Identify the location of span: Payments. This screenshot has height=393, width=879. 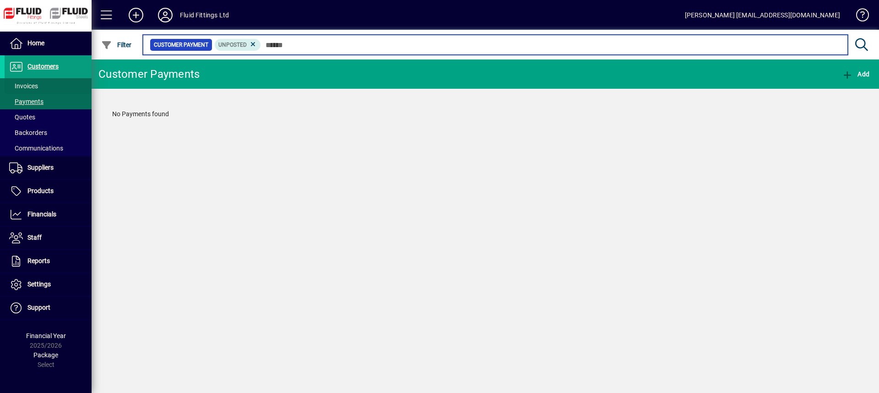
(26, 102).